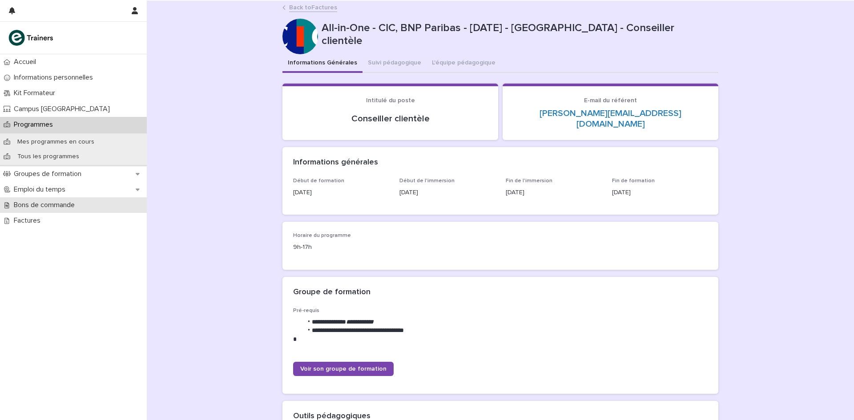 This screenshot has height=420, width=854. What do you see at coordinates (322, 64) in the screenshot?
I see `button: Informations Générales` at bounding box center [322, 64].